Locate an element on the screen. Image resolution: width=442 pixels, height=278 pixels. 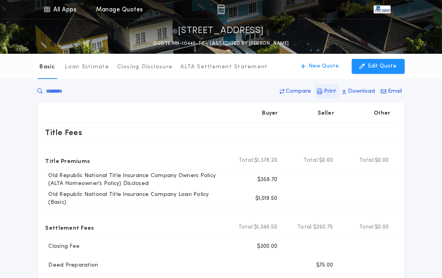
p: $75.00 is located at coordinates (325, 265).